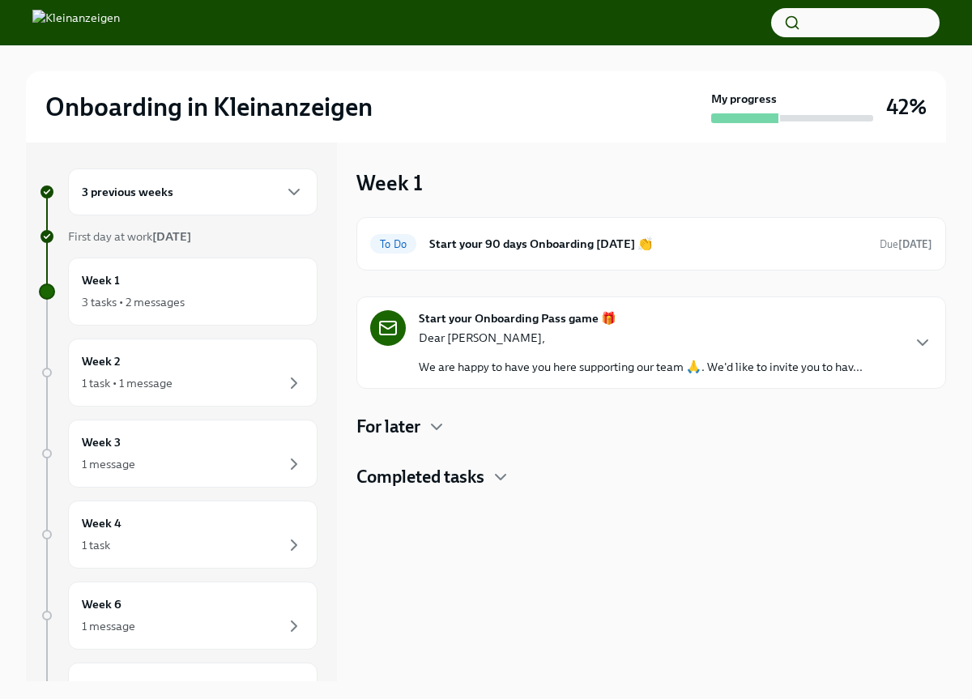 This screenshot has height=699, width=972. Describe the element at coordinates (76, 23) in the screenshot. I see `img: Kleinanzeigen` at that location.